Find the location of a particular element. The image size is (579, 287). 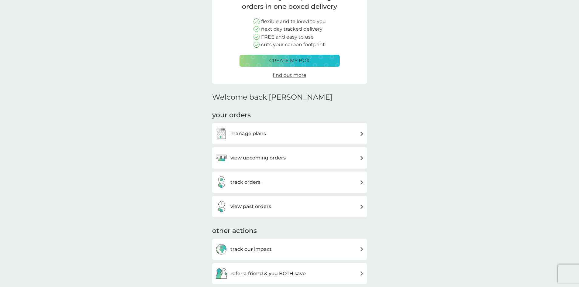

h3: track orders is located at coordinates (245, 182).